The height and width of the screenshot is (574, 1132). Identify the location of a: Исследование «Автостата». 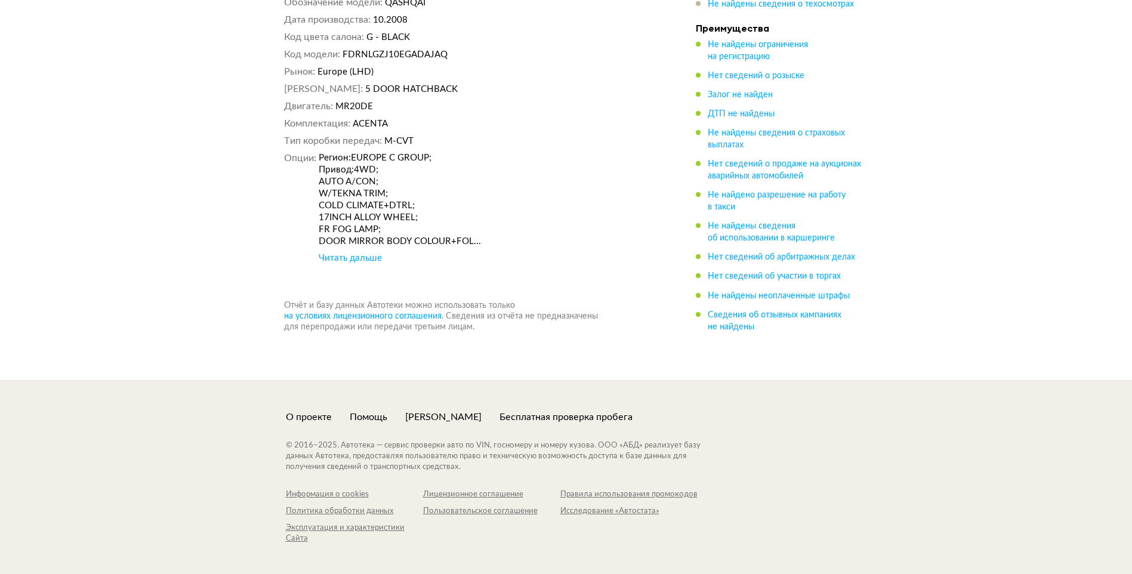
(629, 511).